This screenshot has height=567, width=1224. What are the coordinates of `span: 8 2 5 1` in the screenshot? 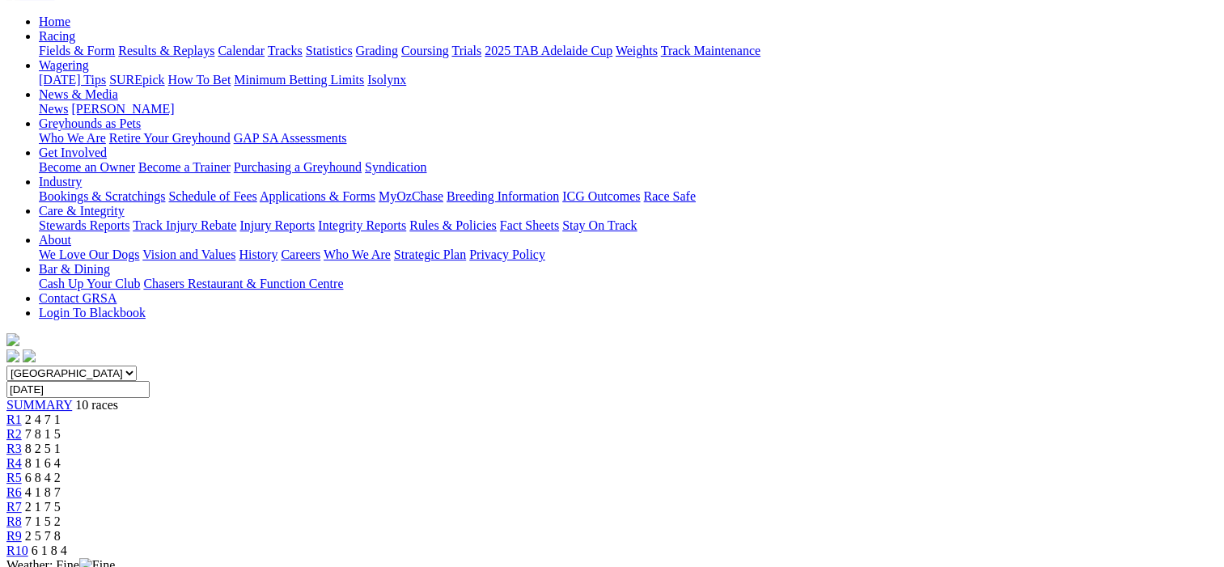 It's located at (43, 448).